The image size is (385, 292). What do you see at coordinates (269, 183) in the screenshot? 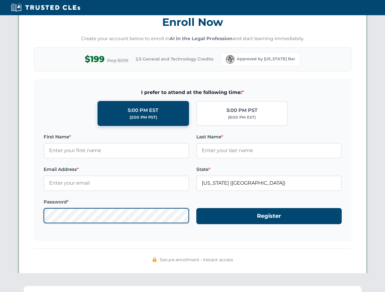
I see `input: Florida (FL)` at bounding box center [269, 183].